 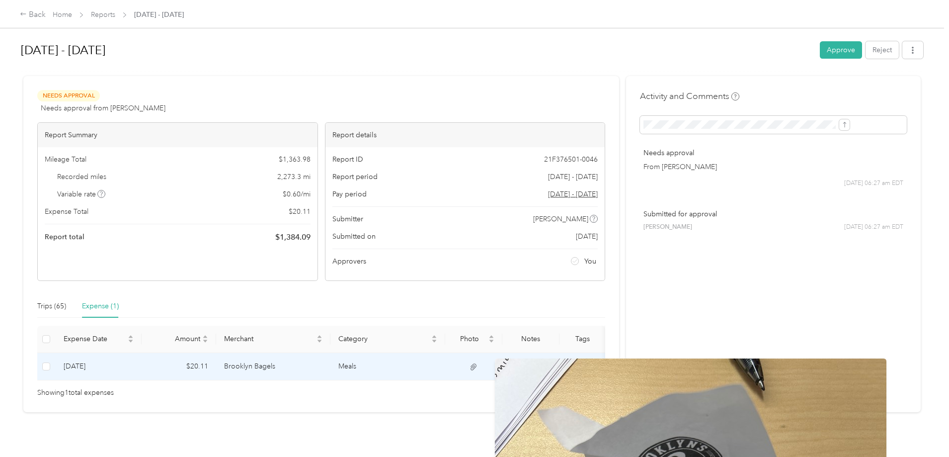 I want to click on th: Photo, so click(x=474, y=339).